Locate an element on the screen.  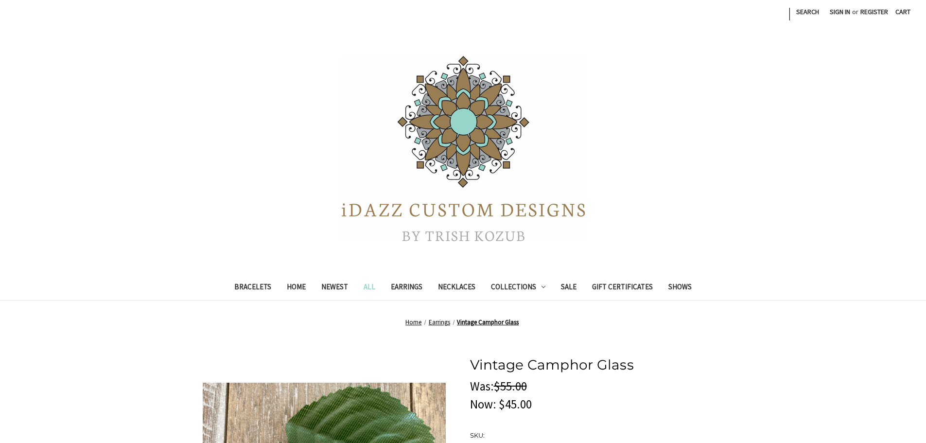
span: Now: is located at coordinates (483, 404).